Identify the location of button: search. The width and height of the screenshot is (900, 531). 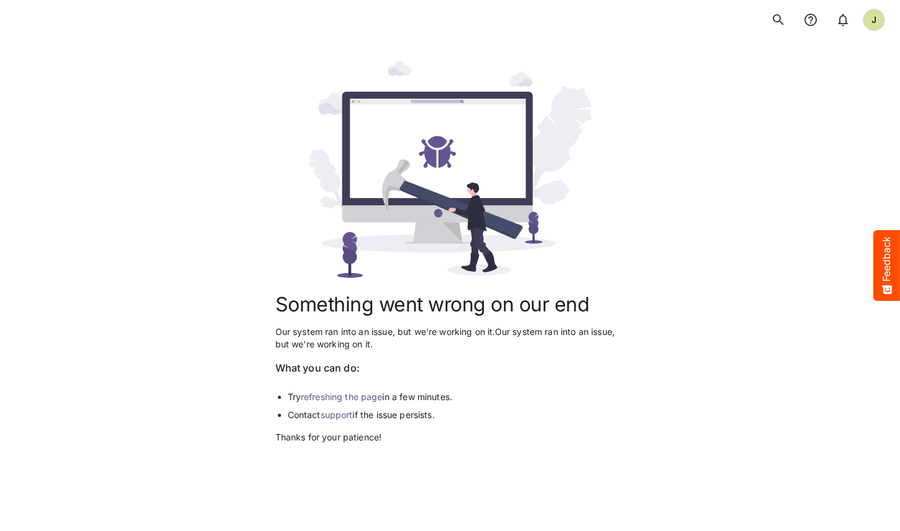
(778, 20).